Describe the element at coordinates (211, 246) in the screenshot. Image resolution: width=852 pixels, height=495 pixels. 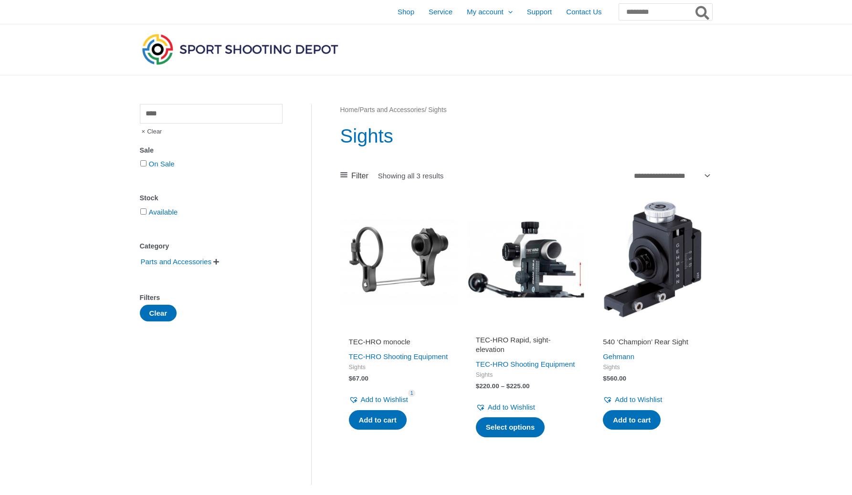
I see `div: Category` at that location.